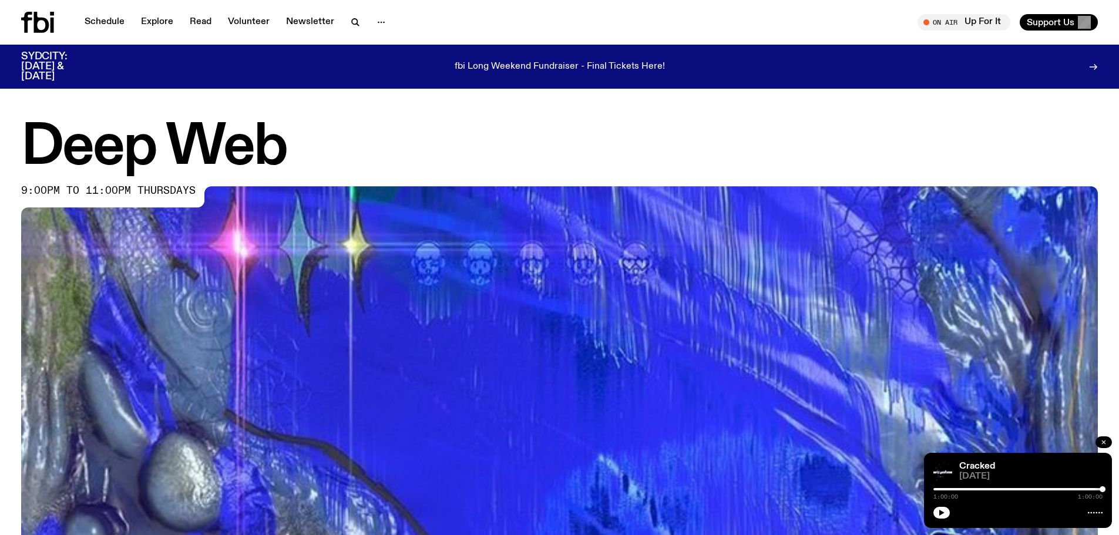  I want to click on a: Newsletter, so click(310, 22).